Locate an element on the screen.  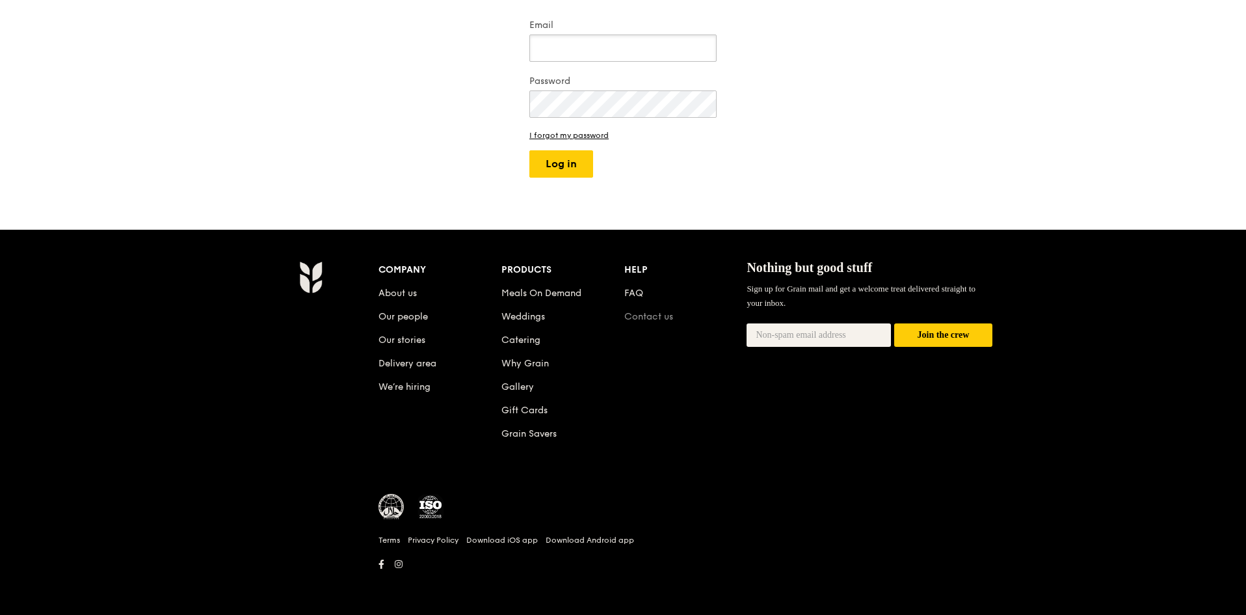
a: Gallery is located at coordinates (518, 386).